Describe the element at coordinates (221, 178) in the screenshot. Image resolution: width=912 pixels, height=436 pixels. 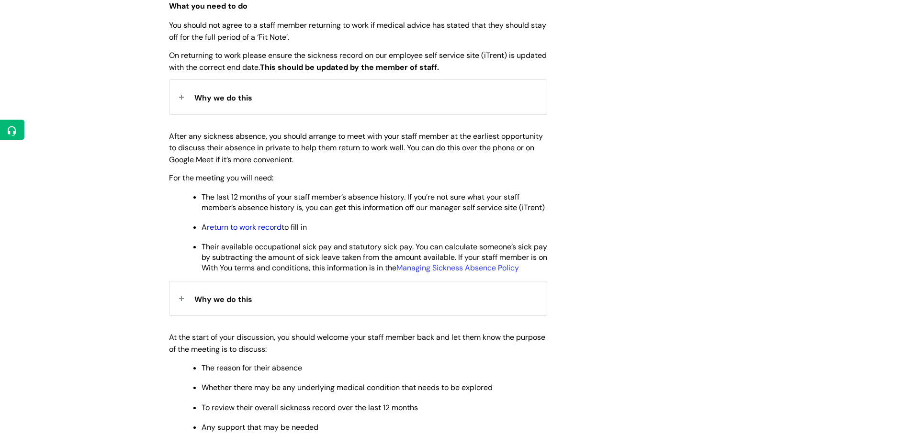
I see `span: For the meeting you will need:` at that location.